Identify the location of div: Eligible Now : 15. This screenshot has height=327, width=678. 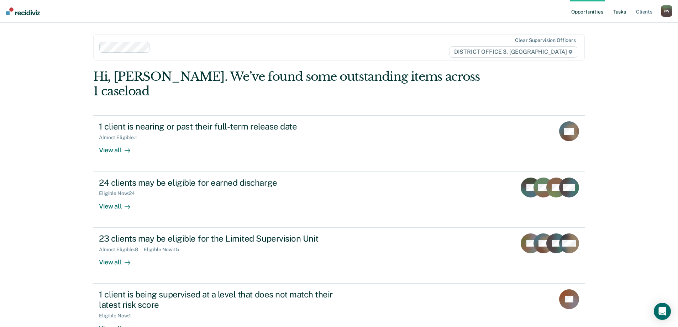
(164, 250).